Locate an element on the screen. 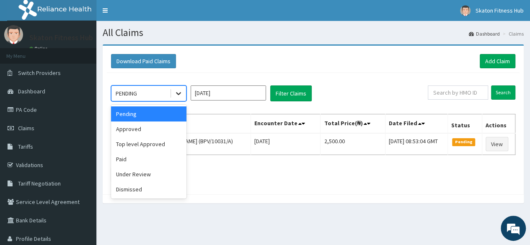  a: Add Claim is located at coordinates (497, 61).